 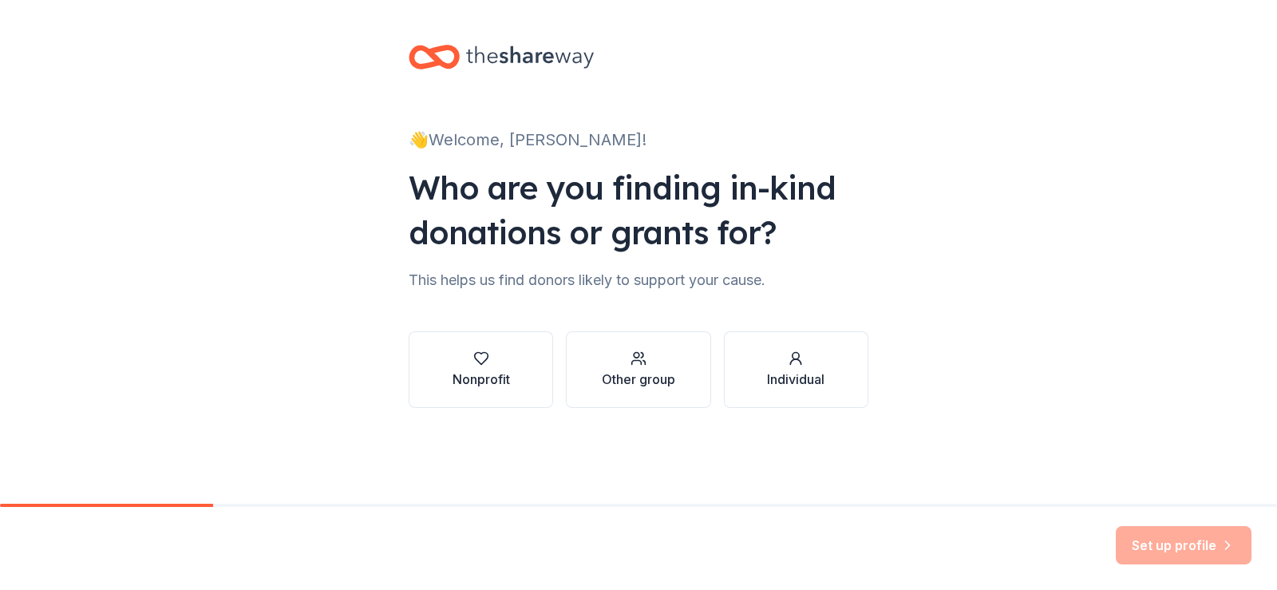 I want to click on div: Nonprofit, so click(x=481, y=379).